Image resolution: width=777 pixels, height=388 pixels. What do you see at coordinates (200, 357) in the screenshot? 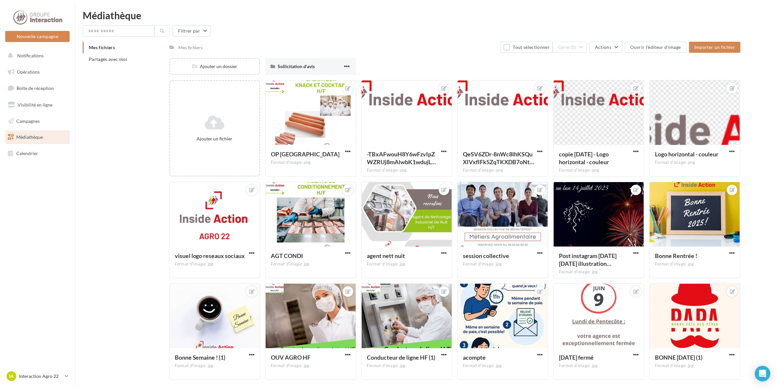
I see `span: Bonne Semaine ! (1)` at bounding box center [200, 357].